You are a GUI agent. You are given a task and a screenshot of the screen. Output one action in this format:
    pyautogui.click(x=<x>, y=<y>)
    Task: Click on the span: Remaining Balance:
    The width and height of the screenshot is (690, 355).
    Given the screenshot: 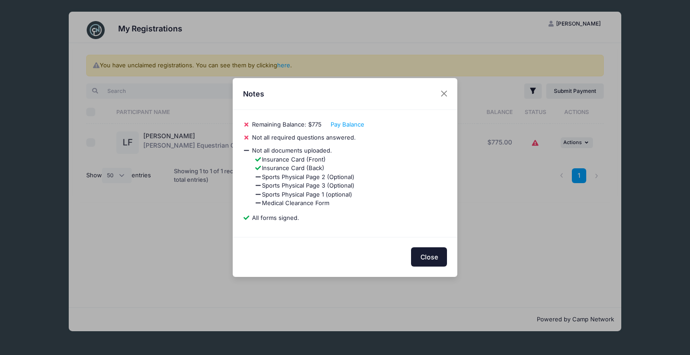 What is the action you would take?
    pyautogui.click(x=279, y=124)
    